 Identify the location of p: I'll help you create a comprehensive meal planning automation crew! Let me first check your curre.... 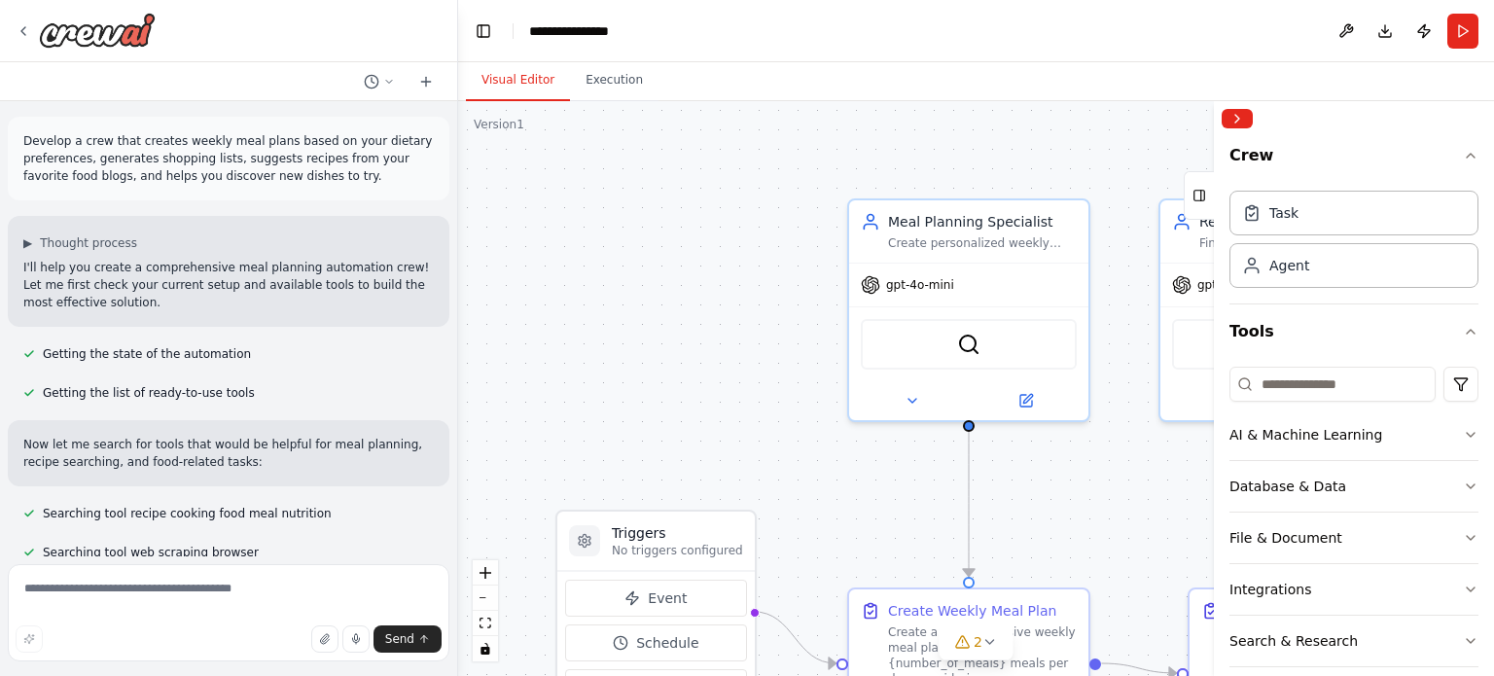
(229, 285).